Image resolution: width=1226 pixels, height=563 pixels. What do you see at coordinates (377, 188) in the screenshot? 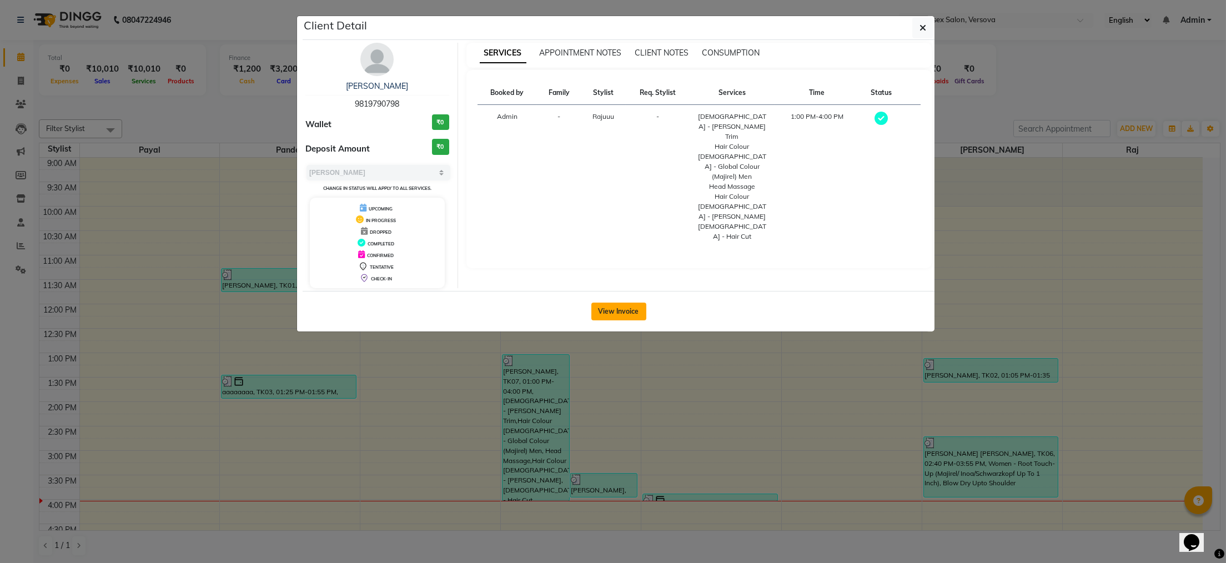
I see `small: Change in status will apply to all services.` at bounding box center [377, 188].